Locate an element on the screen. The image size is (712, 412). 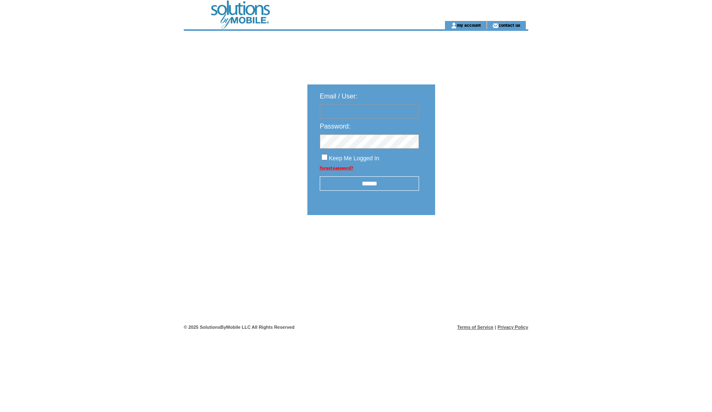
a: Forgot password? is located at coordinates (336, 168).